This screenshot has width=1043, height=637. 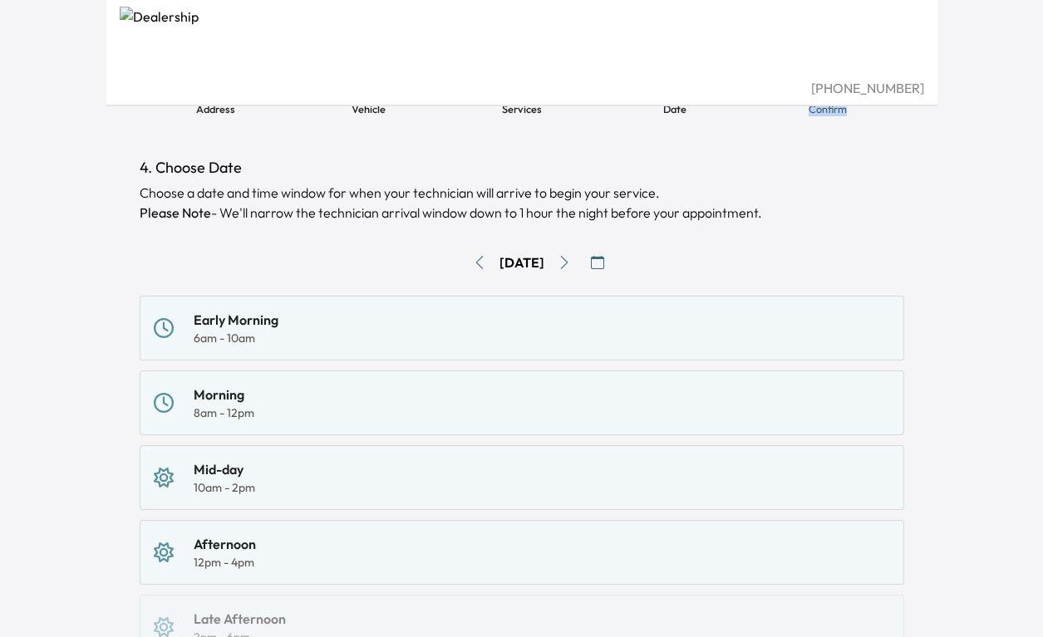 I want to click on span: Vehicle, so click(x=368, y=109).